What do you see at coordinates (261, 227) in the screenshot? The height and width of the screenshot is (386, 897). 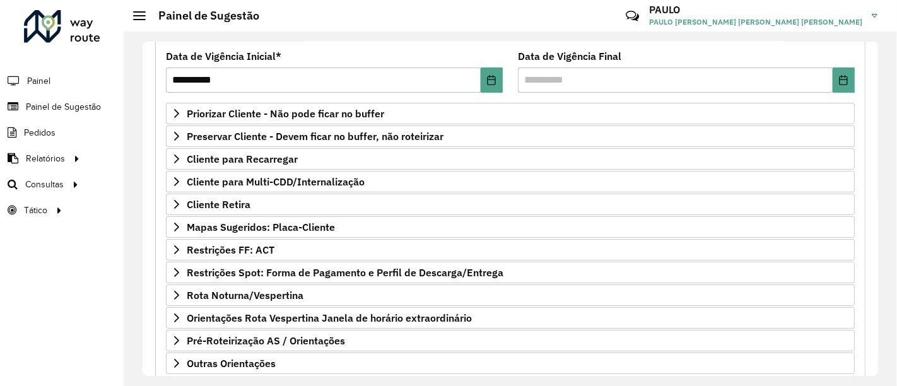 I see `font: Mapas Sugeridos: Placa-Cliente` at bounding box center [261, 227].